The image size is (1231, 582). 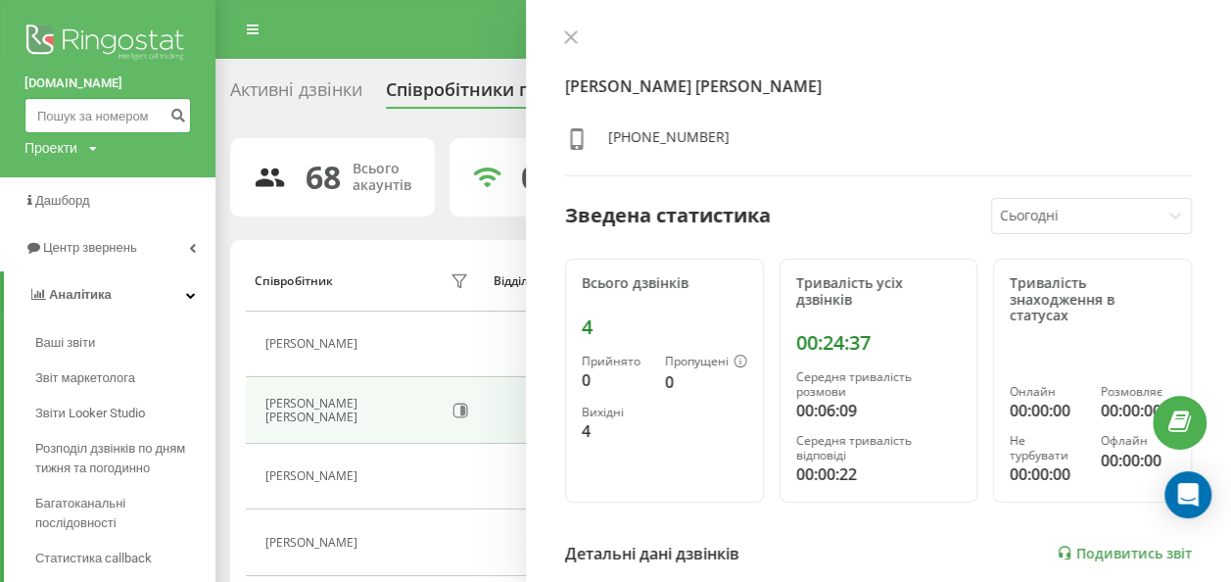 What do you see at coordinates (706, 362) in the screenshot?
I see `div: Пропущені` at bounding box center [706, 362].